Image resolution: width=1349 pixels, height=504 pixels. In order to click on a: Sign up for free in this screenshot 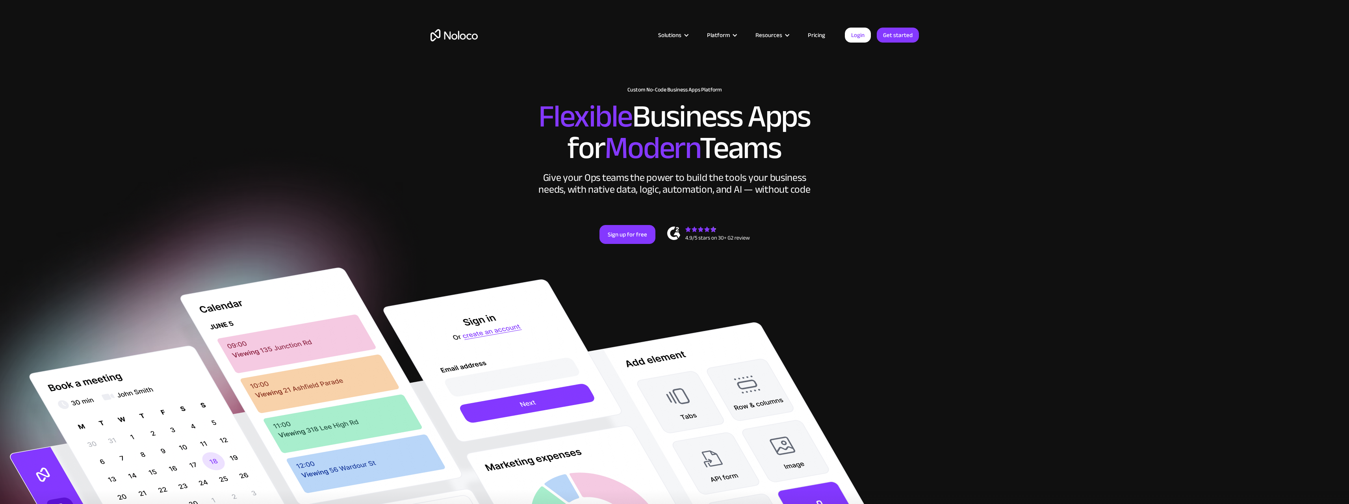, I will do `click(627, 234)`.